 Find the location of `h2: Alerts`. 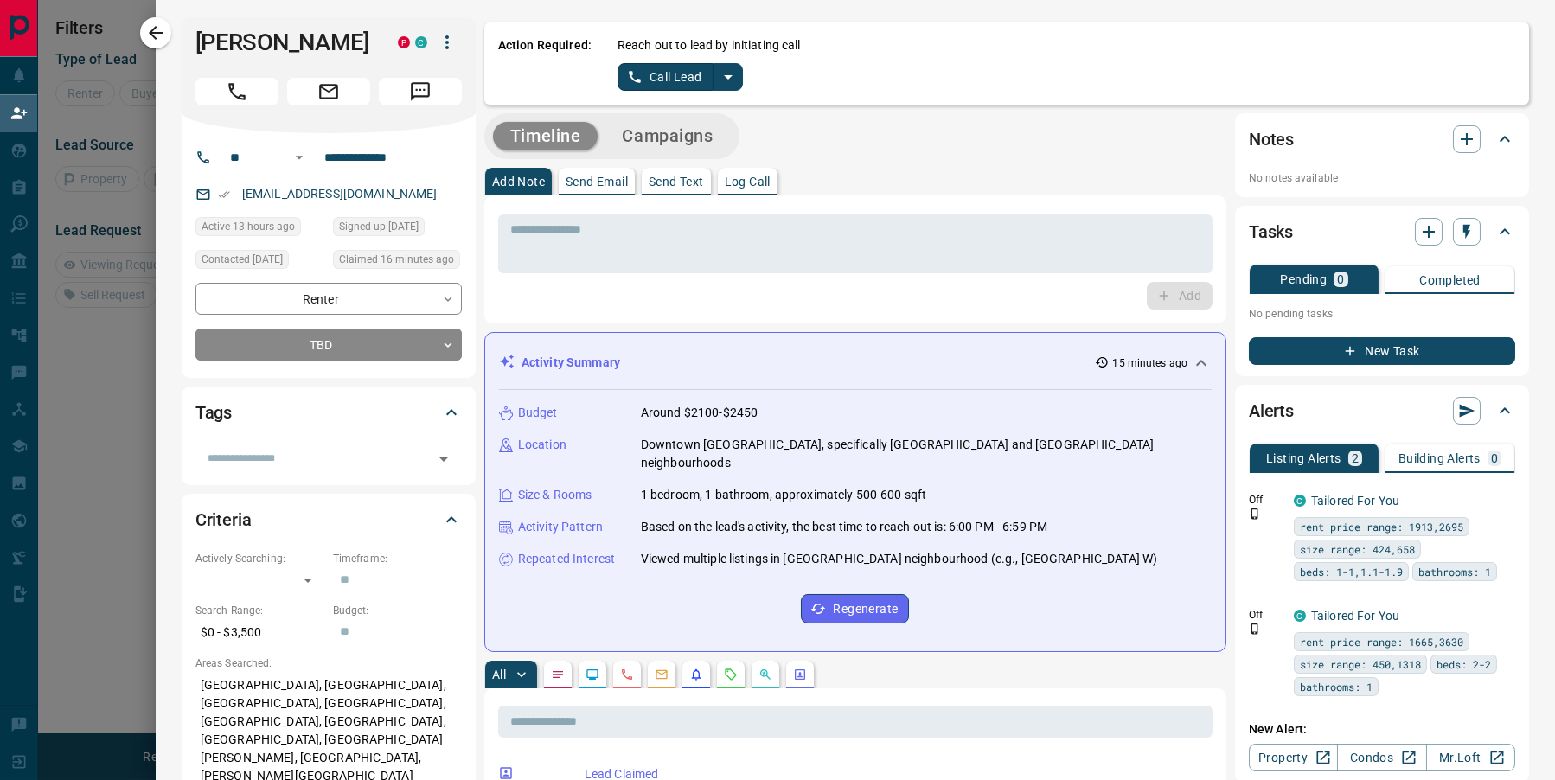

h2: Alerts is located at coordinates (1271, 411).